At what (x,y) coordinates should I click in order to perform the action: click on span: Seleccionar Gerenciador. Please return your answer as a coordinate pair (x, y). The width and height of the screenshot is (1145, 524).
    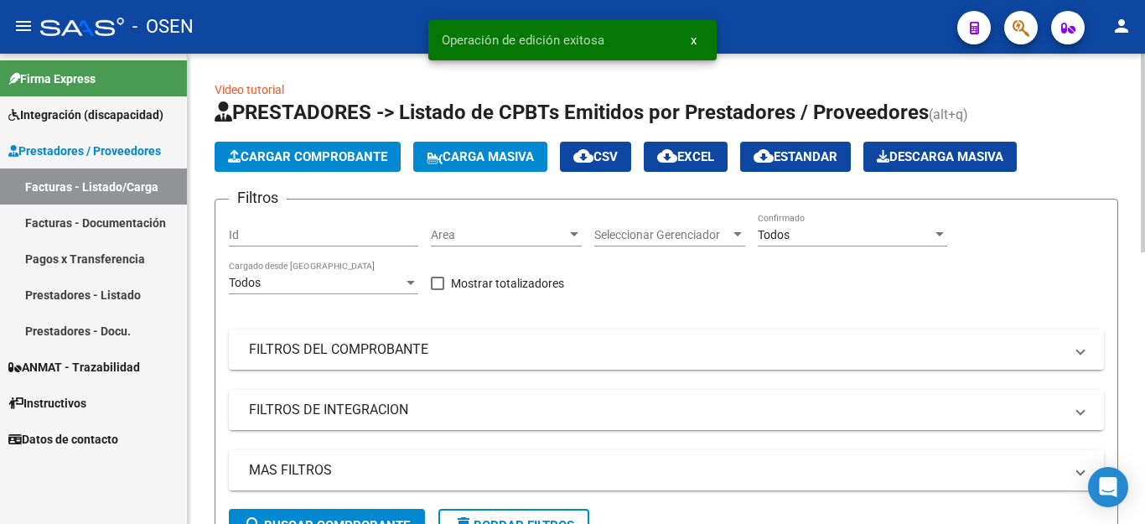
    Looking at the image, I should click on (662, 235).